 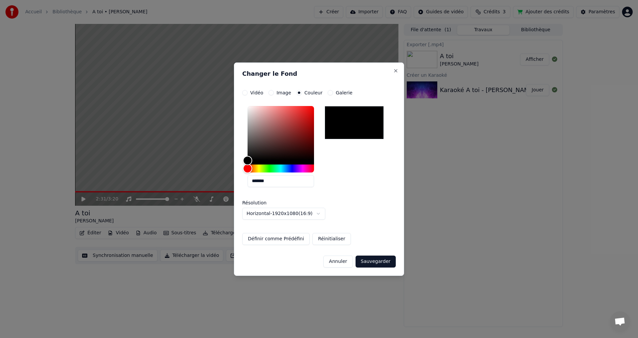 What do you see at coordinates (281, 133) in the screenshot?
I see `div: Color` at bounding box center [281, 133].